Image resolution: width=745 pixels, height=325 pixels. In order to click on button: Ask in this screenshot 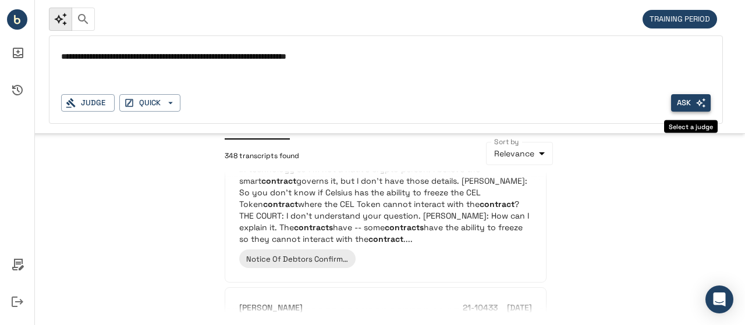, I will do `click(691, 103)`.